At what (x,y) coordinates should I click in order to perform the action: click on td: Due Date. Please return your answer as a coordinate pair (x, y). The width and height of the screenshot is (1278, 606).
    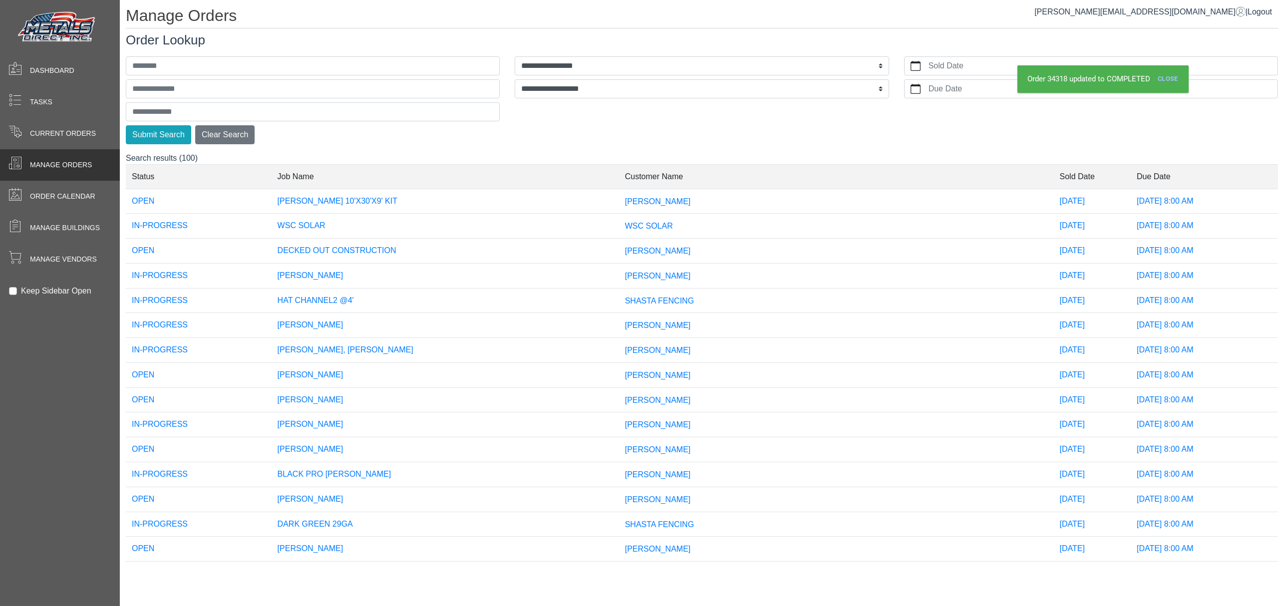
    Looking at the image, I should click on (1204, 176).